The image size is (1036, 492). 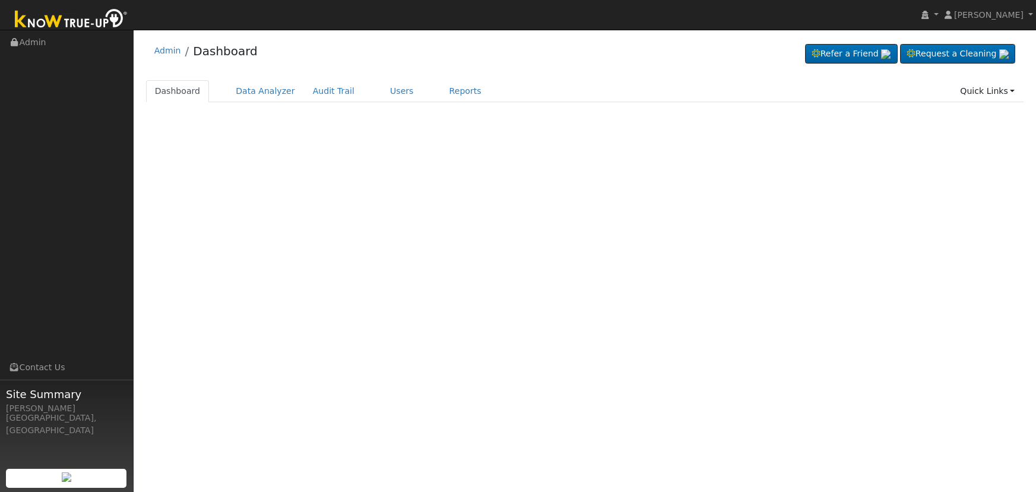 What do you see at coordinates (71, 20) in the screenshot?
I see `img: Know True-Up` at bounding box center [71, 20].